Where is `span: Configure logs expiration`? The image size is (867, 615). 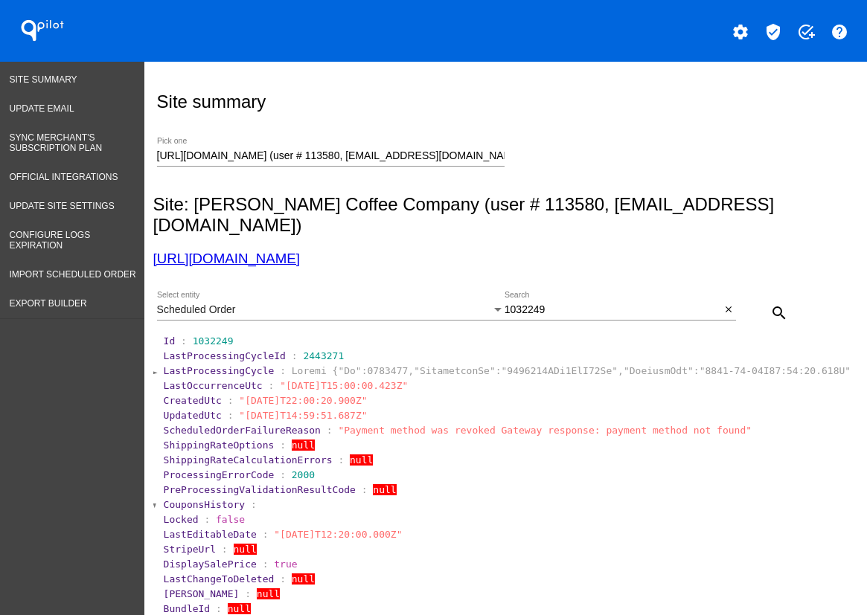 span: Configure logs expiration is located at coordinates (50, 240).